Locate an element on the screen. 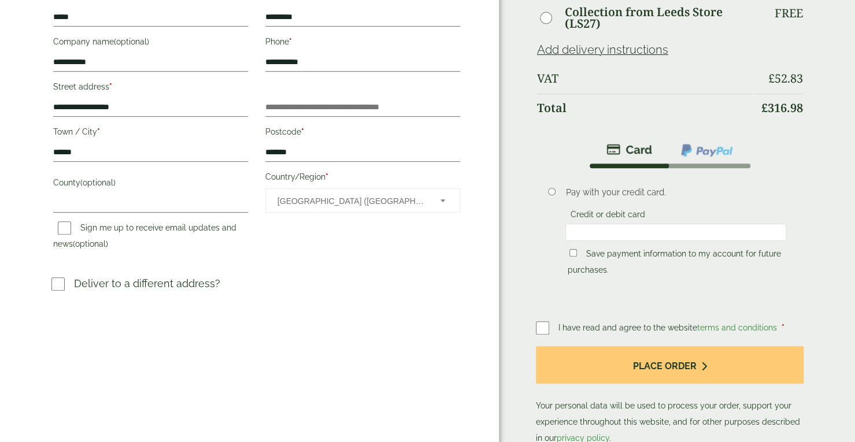 The width and height of the screenshot is (855, 442). label: Collection from Leeds Store (LS27) is located at coordinates (659, 18).